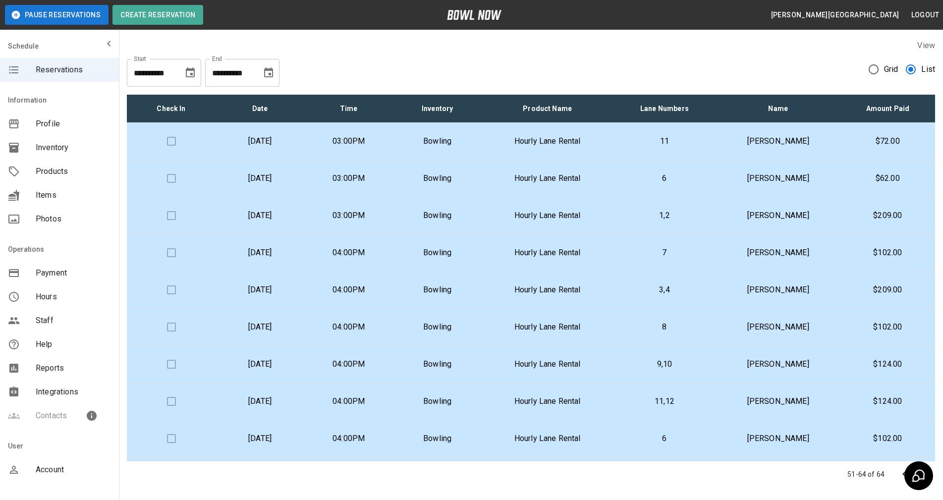 This screenshot has width=943, height=500. I want to click on span: Reports, so click(73, 368).